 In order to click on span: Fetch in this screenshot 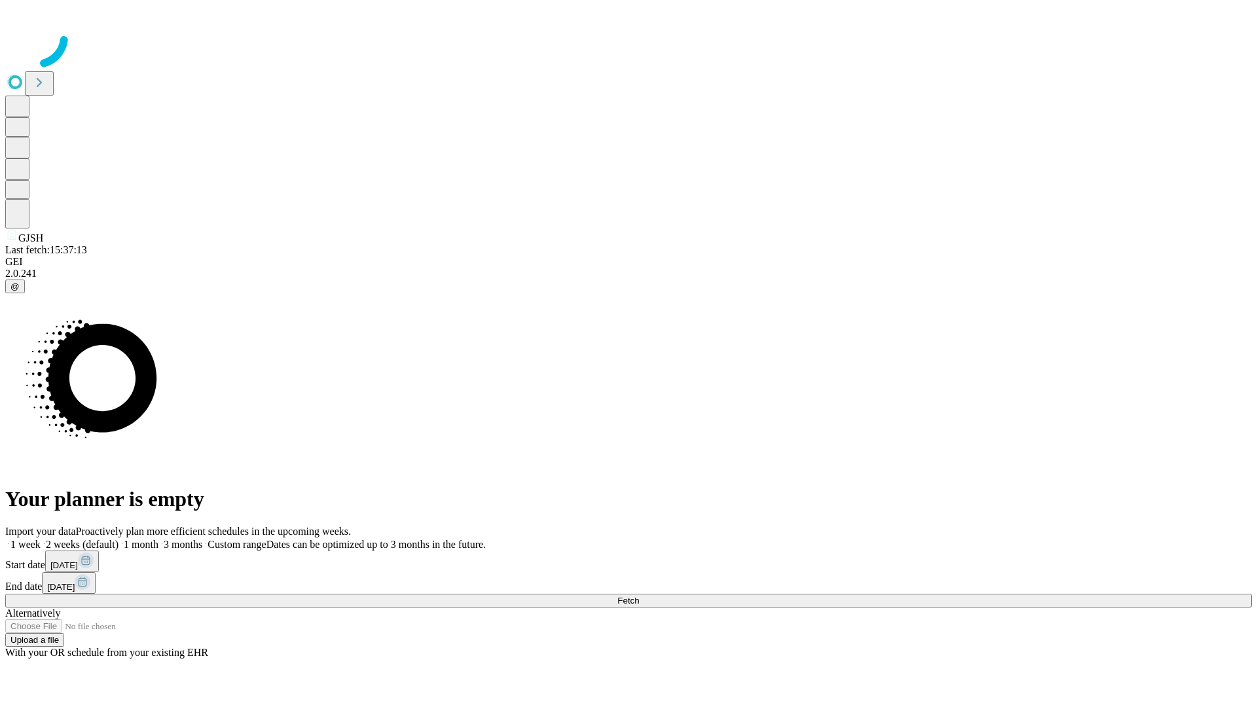, I will do `click(628, 600)`.